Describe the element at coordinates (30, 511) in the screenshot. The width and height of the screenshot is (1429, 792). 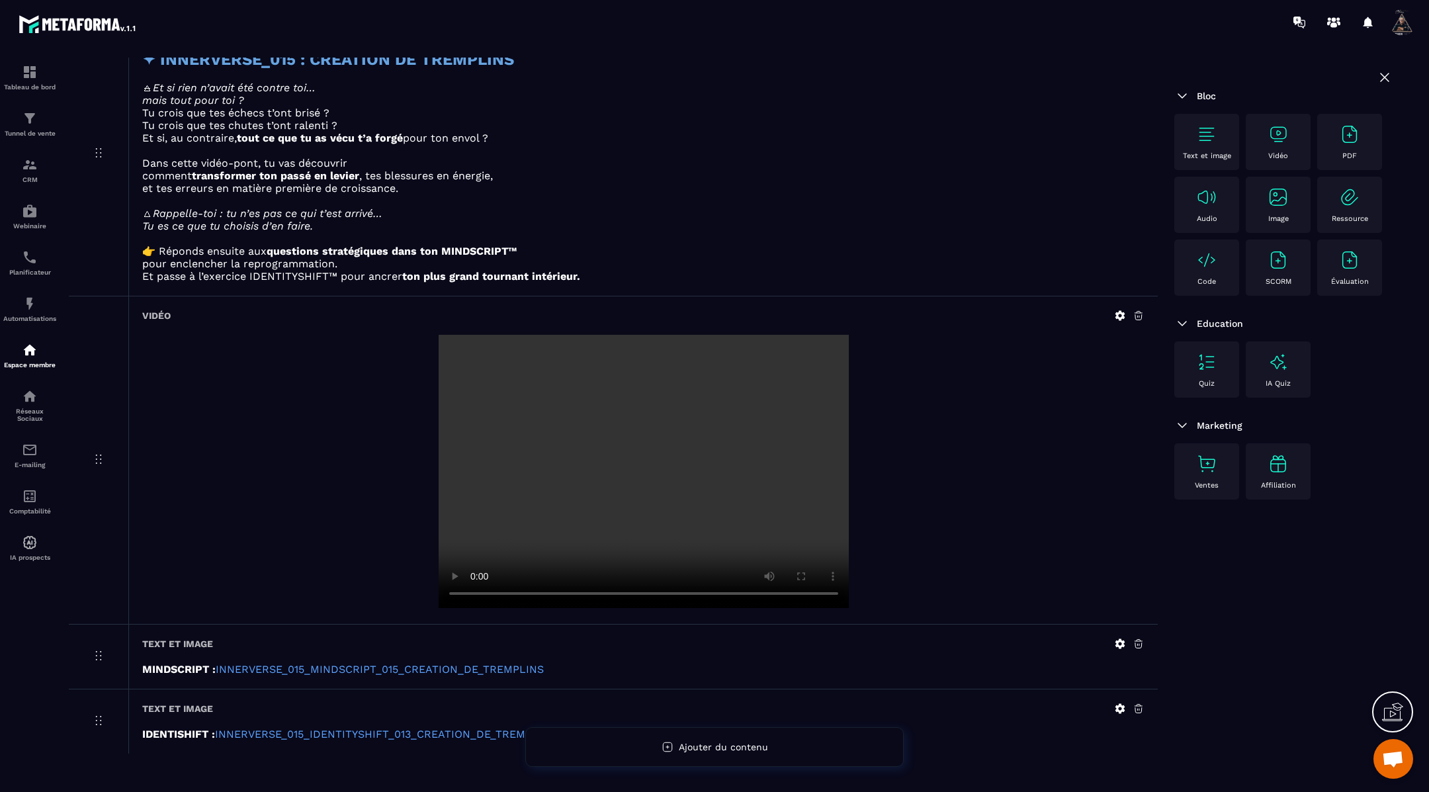
I see `p: Comptabilité` at that location.